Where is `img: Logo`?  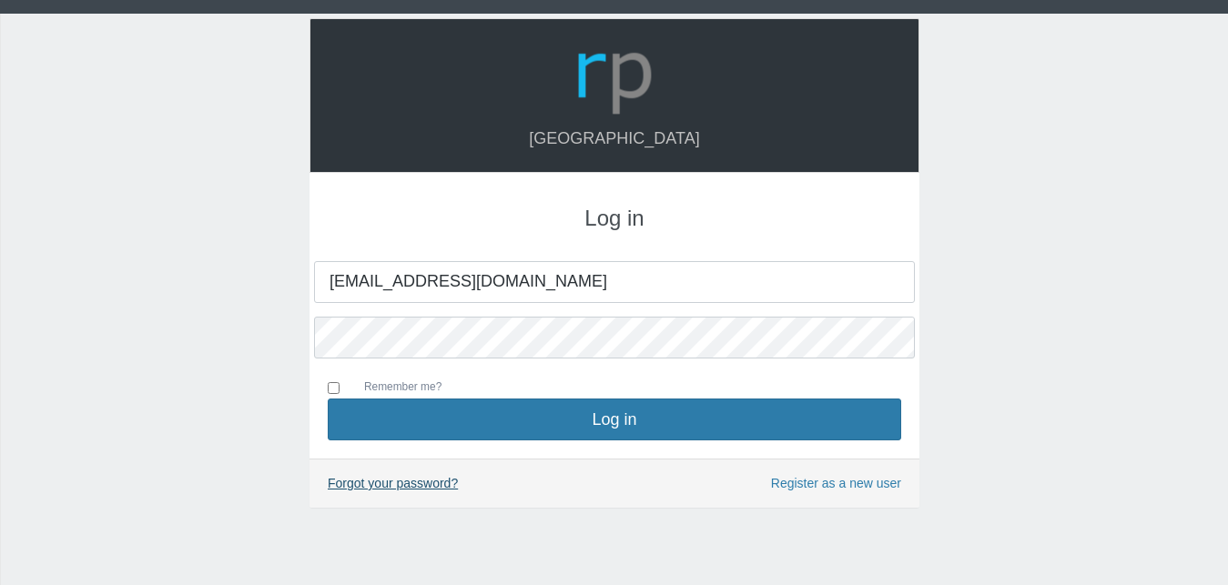
img: Logo is located at coordinates (614, 76).